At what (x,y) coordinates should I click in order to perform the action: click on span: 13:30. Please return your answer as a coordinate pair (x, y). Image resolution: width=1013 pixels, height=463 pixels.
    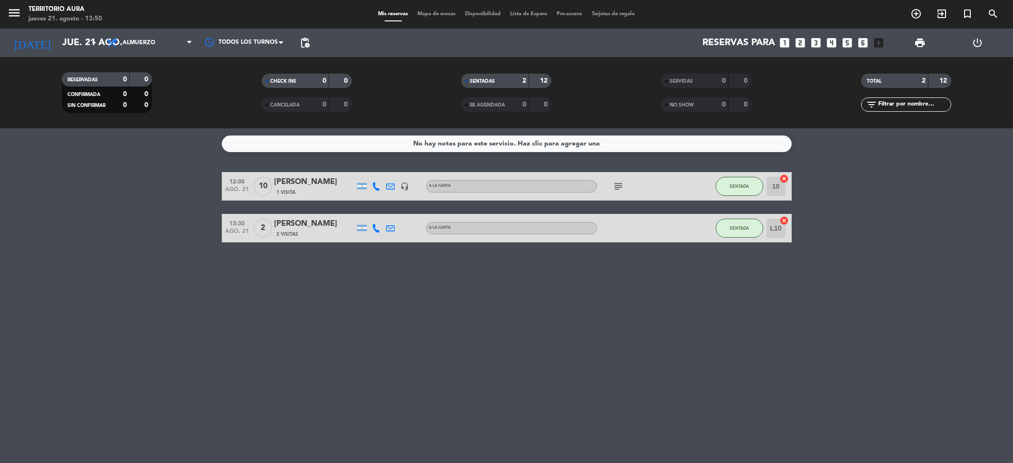
    Looking at the image, I should click on (237, 222).